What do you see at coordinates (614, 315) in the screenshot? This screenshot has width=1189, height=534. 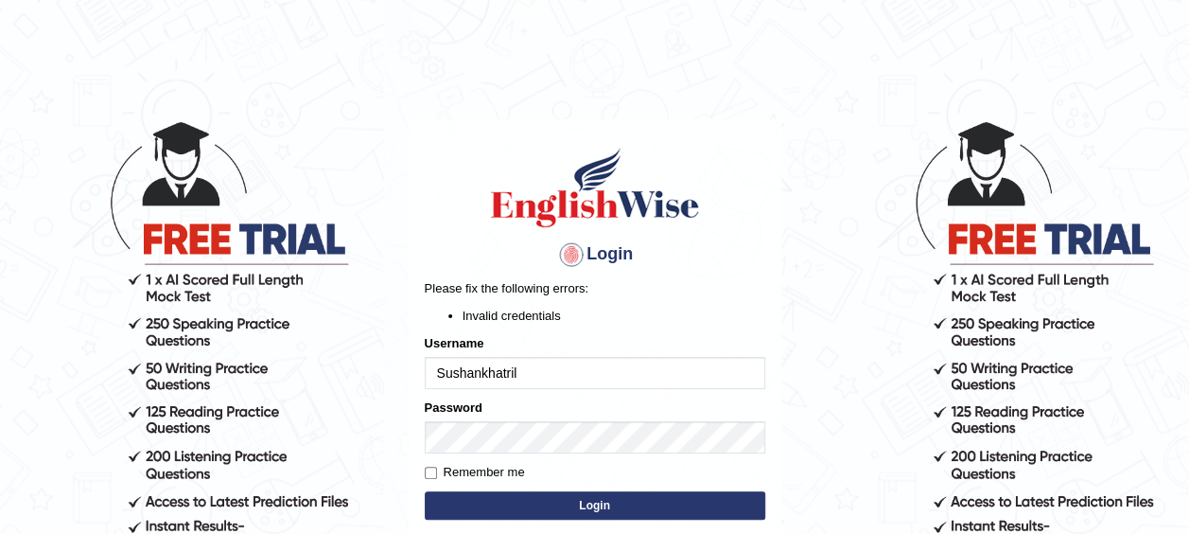 I see `li: Invalid credentials` at bounding box center [614, 315].